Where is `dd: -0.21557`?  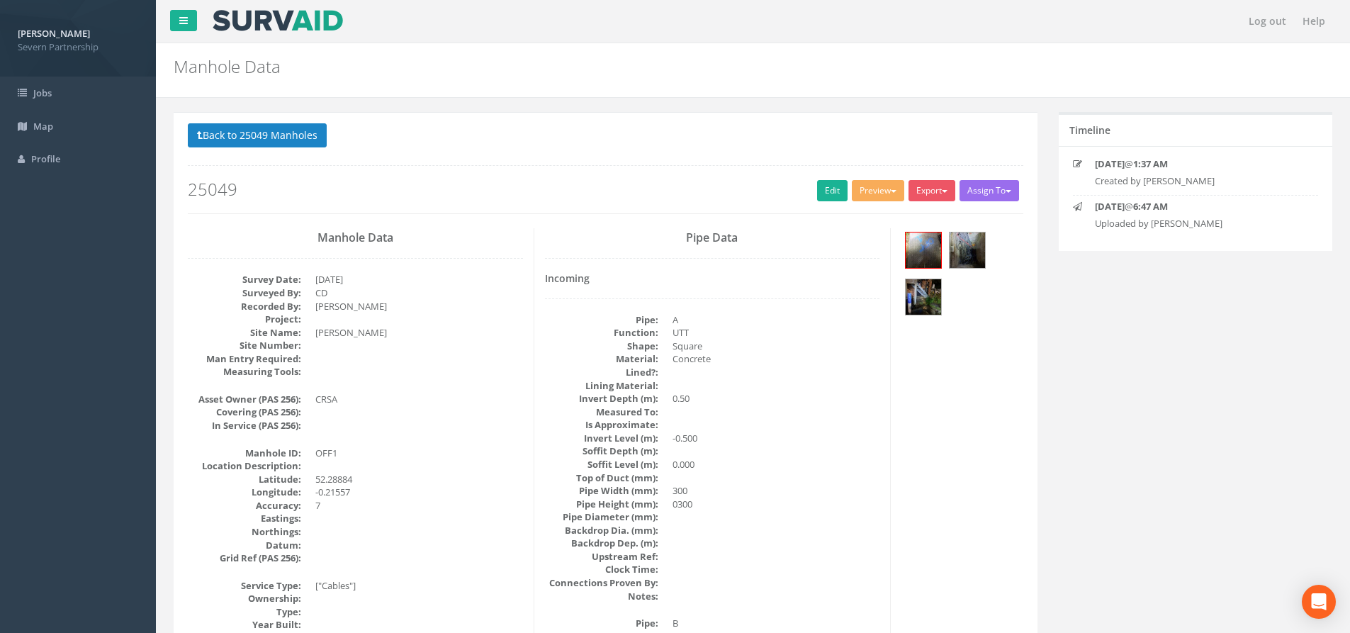 dd: -0.21557 is located at coordinates (419, 492).